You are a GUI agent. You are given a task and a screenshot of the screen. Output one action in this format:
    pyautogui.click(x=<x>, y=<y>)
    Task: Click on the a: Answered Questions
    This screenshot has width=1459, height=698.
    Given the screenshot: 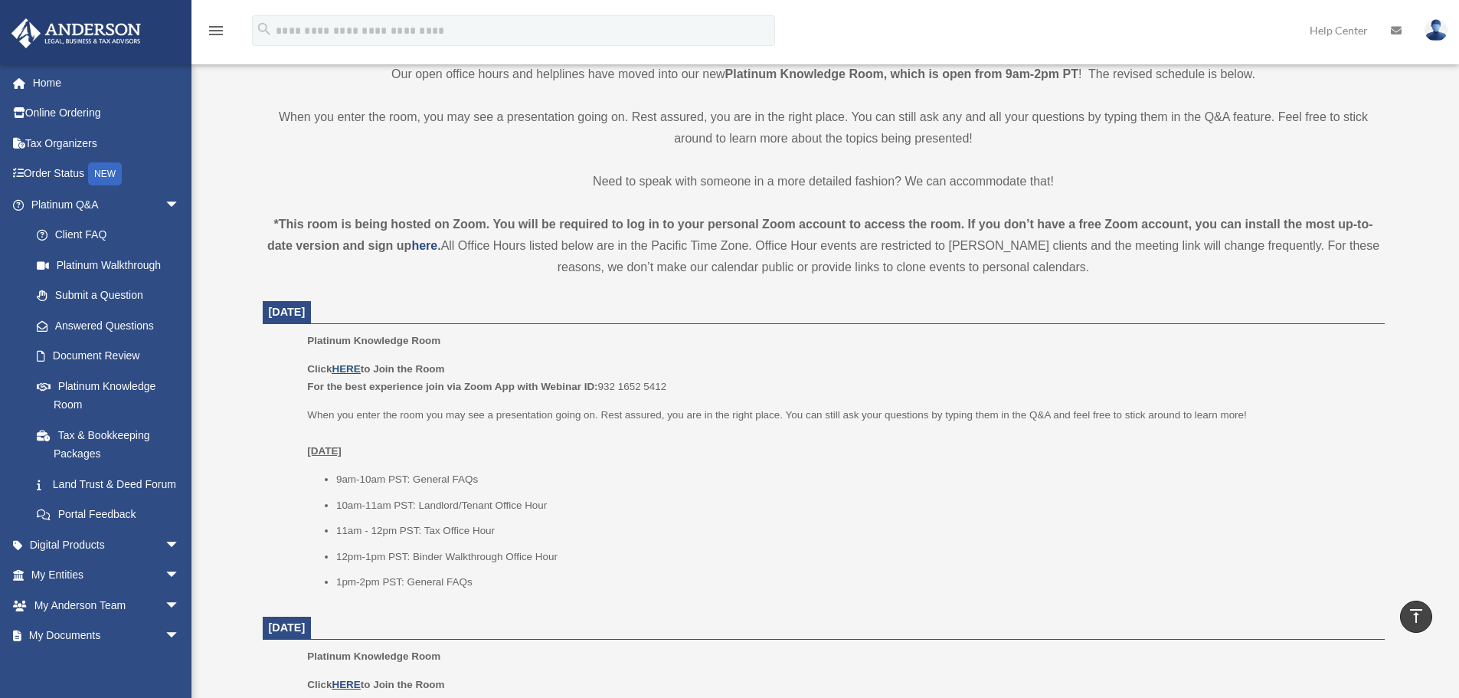 What is the action you would take?
    pyautogui.click(x=112, y=326)
    